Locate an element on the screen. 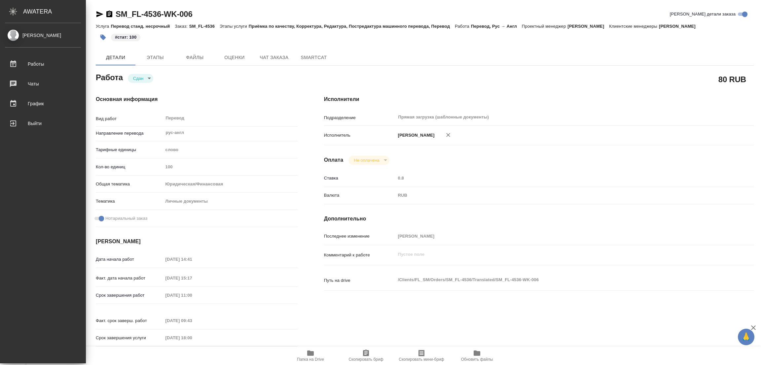 The width and height of the screenshot is (761, 365). p: SM_FL-4536 is located at coordinates (204, 26).